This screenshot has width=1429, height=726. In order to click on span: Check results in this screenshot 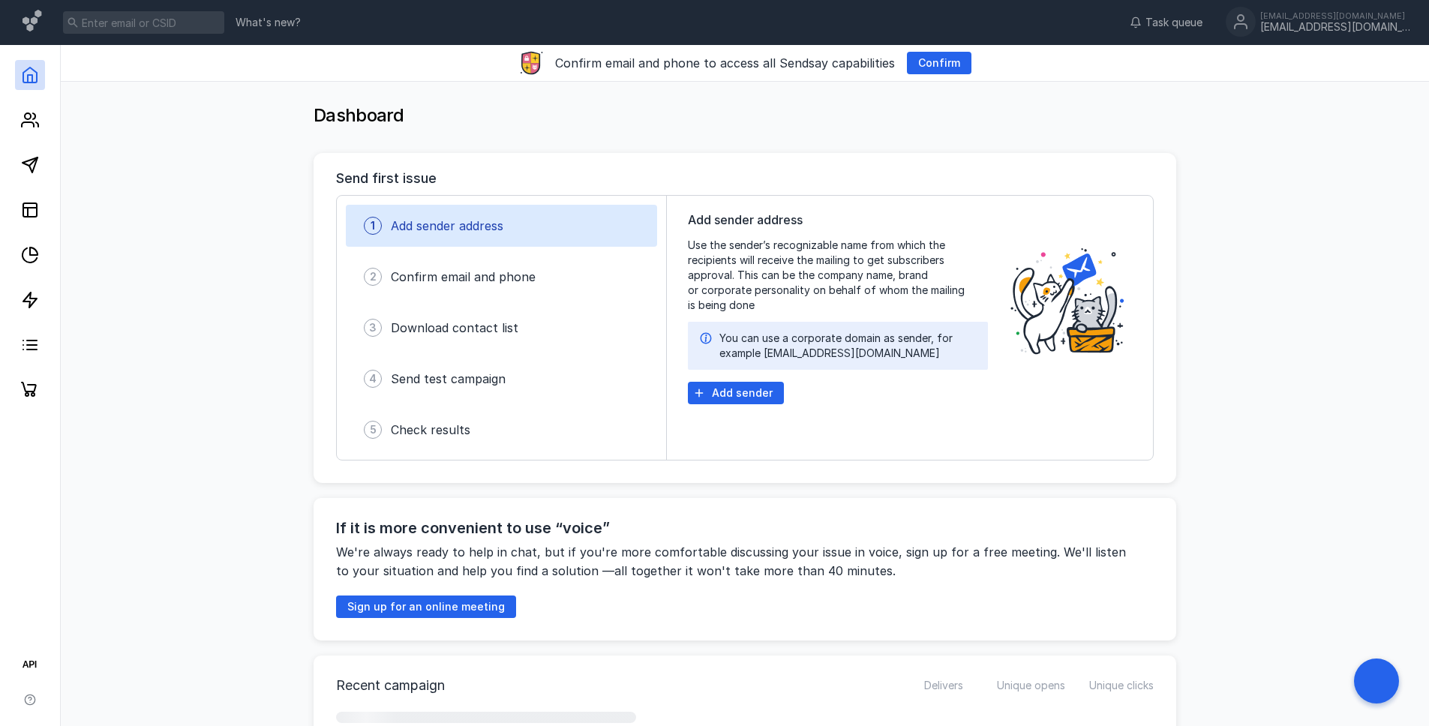, I will do `click(431, 430)`.